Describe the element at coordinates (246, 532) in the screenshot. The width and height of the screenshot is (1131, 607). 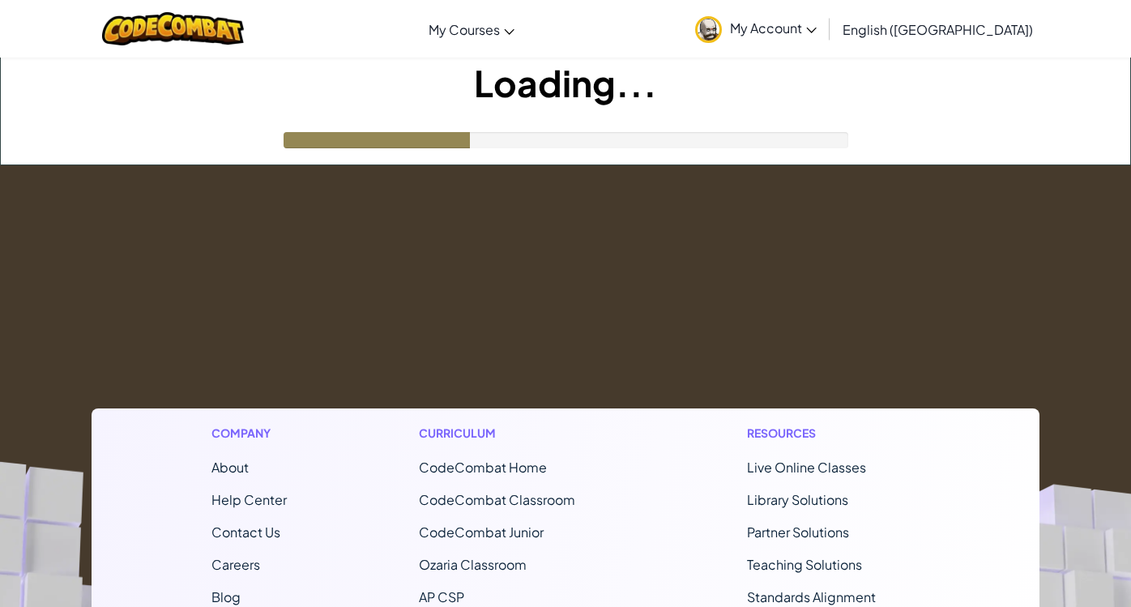
I see `span: Contact Us` at that location.